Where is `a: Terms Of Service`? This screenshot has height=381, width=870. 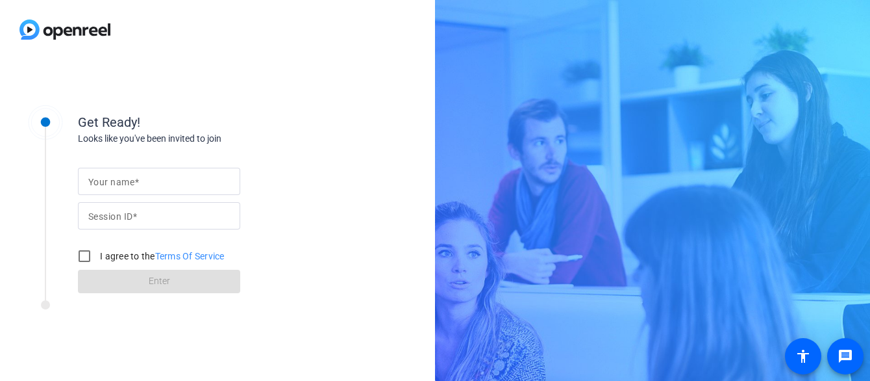 a: Terms Of Service is located at coordinates (190, 256).